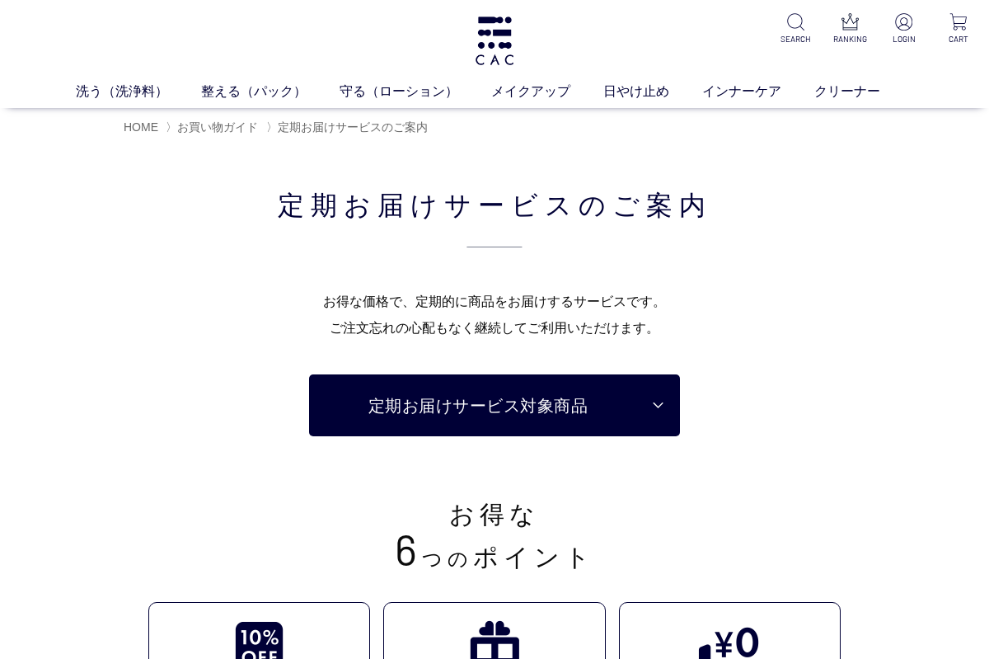 Image resolution: width=989 pixels, height=659 pixels. Describe the element at coordinates (408, 548) in the screenshot. I see `span: 6` at that location.